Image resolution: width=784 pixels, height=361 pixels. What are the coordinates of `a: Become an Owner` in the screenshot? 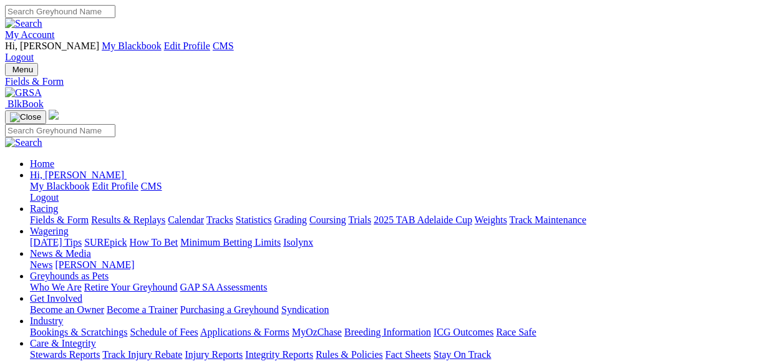 It's located at (67, 309).